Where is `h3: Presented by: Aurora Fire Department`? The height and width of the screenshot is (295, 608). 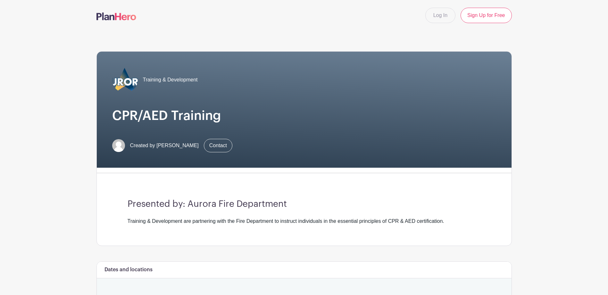 h3: Presented by: Aurora Fire Department is located at coordinates (304, 204).